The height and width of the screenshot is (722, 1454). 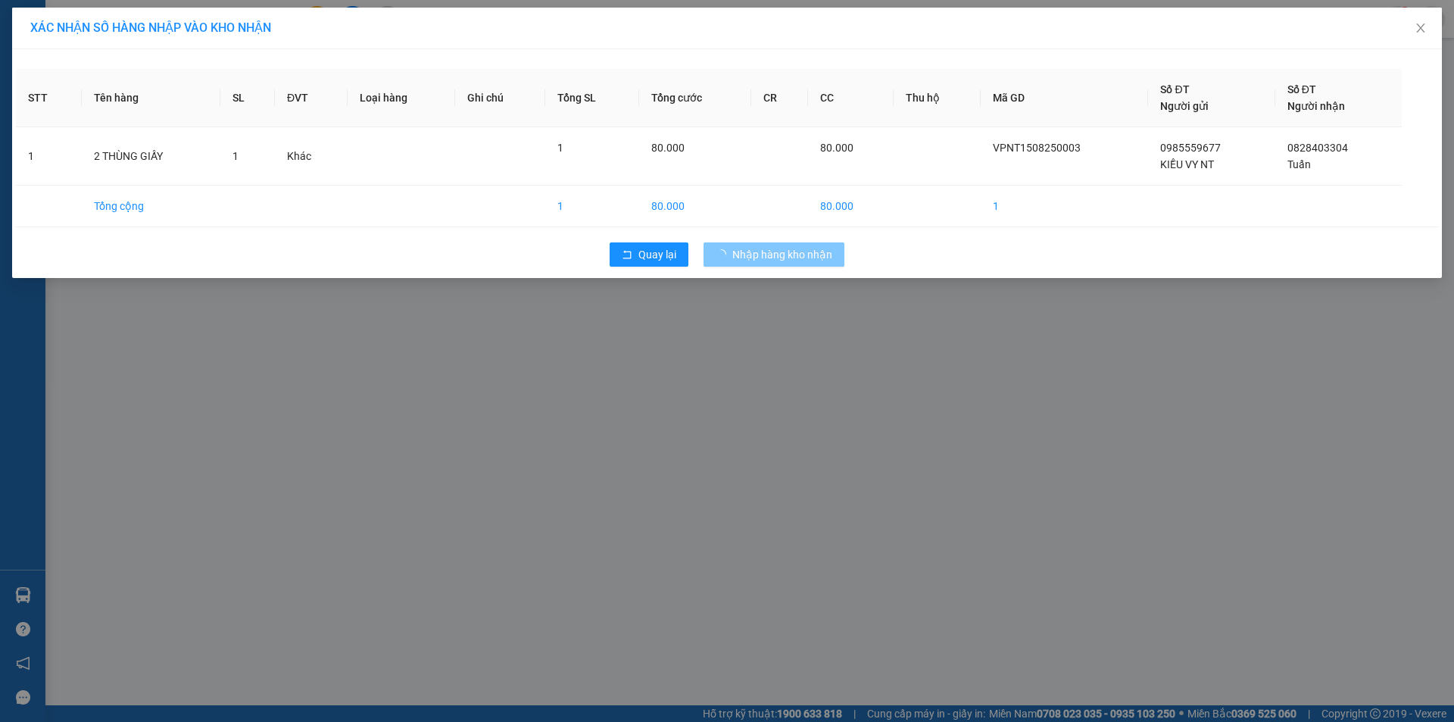 I want to click on span: 0985559677, so click(x=1190, y=148).